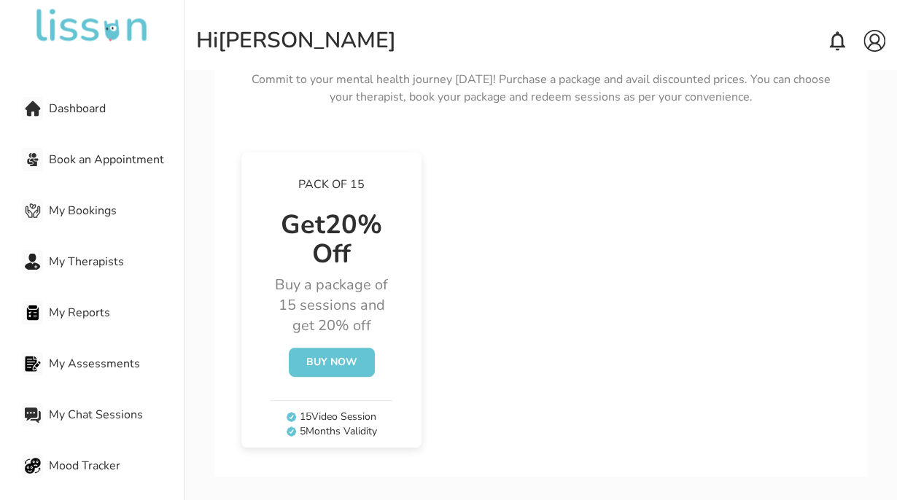  Describe the element at coordinates (331, 306) in the screenshot. I see `p: Buy a package of 15 sessions and get 20% off` at that location.